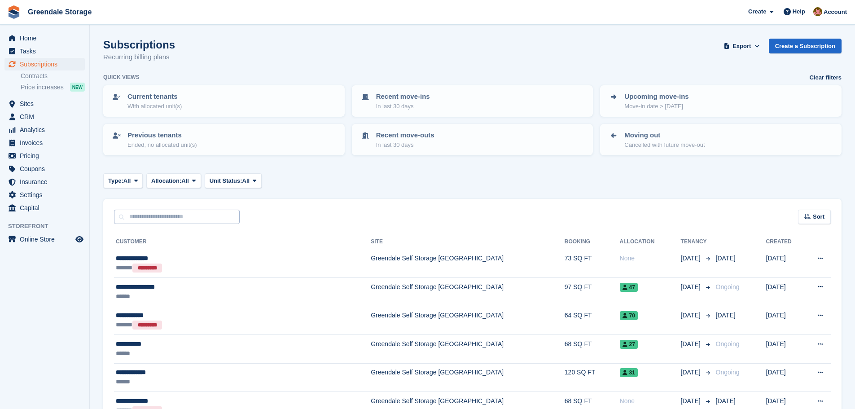 The image size is (855, 409). Describe the element at coordinates (47, 38) in the screenshot. I see `span: Home` at that location.